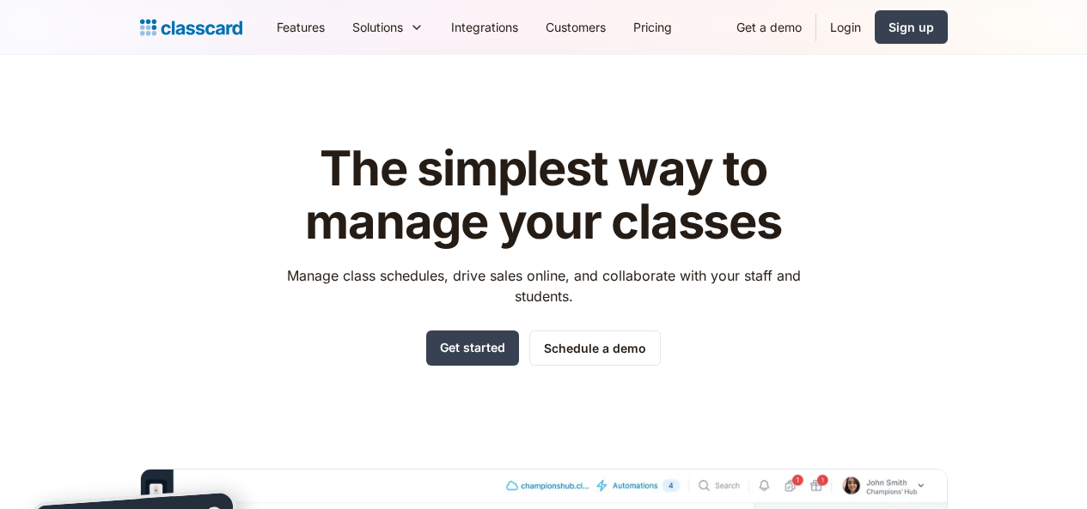 The height and width of the screenshot is (509, 1087). What do you see at coordinates (191, 27) in the screenshot?
I see `a: home` at bounding box center [191, 27].